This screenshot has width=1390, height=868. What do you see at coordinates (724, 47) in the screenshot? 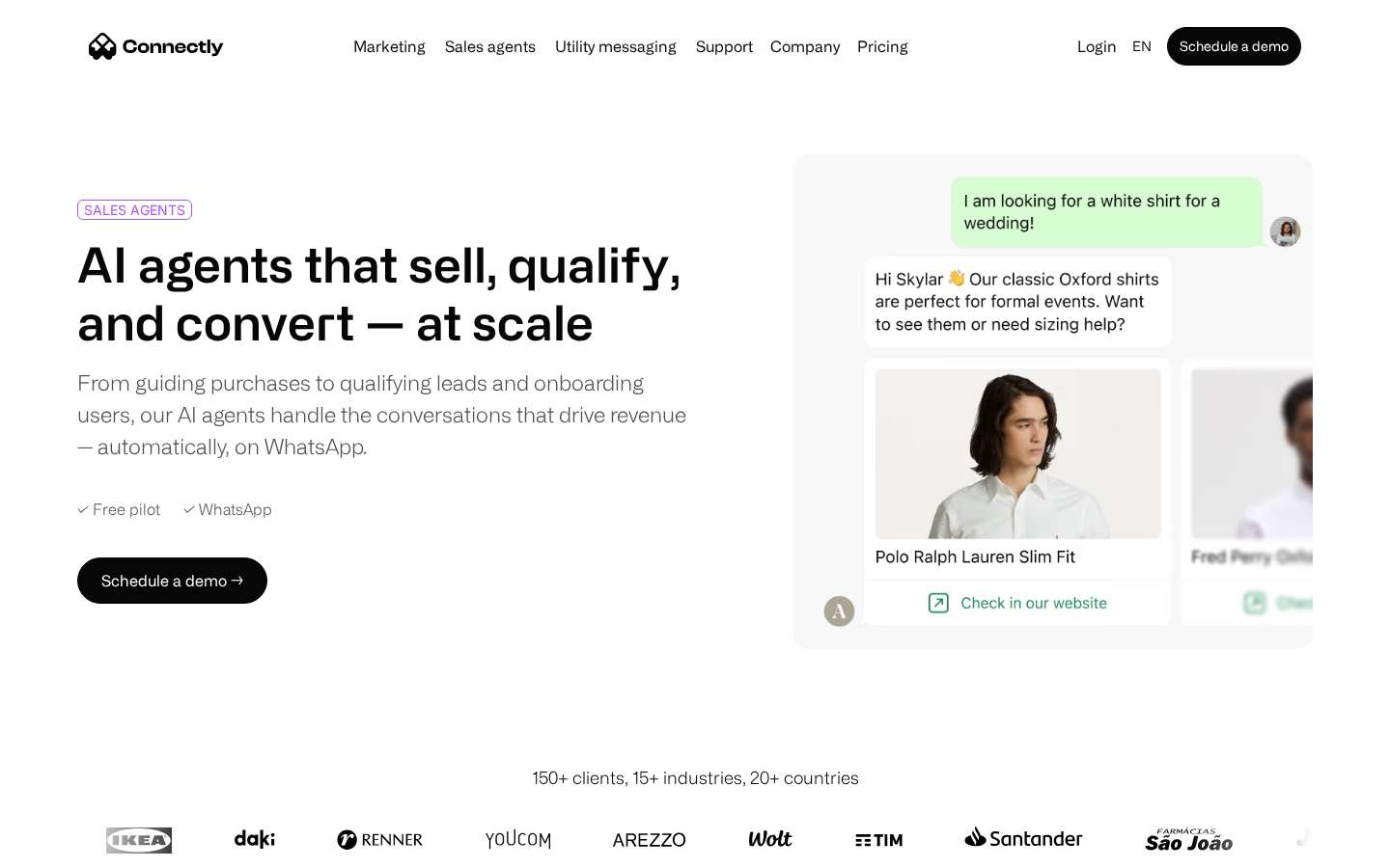
I see `a: Support` at bounding box center [724, 47].